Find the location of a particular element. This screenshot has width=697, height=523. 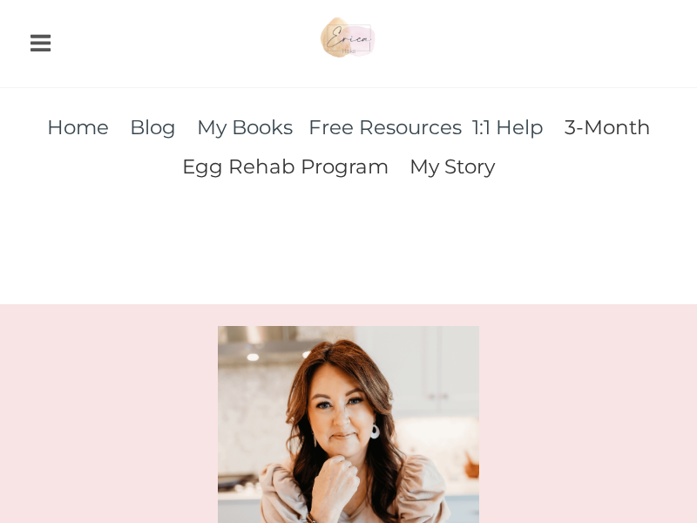

a: My Books is located at coordinates (245, 127).